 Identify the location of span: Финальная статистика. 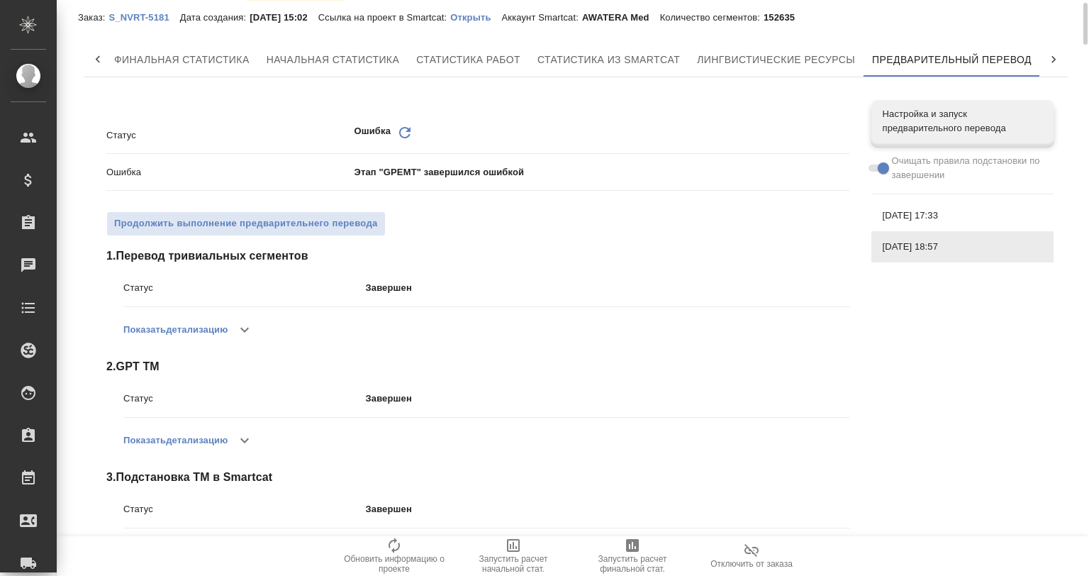
(181, 60).